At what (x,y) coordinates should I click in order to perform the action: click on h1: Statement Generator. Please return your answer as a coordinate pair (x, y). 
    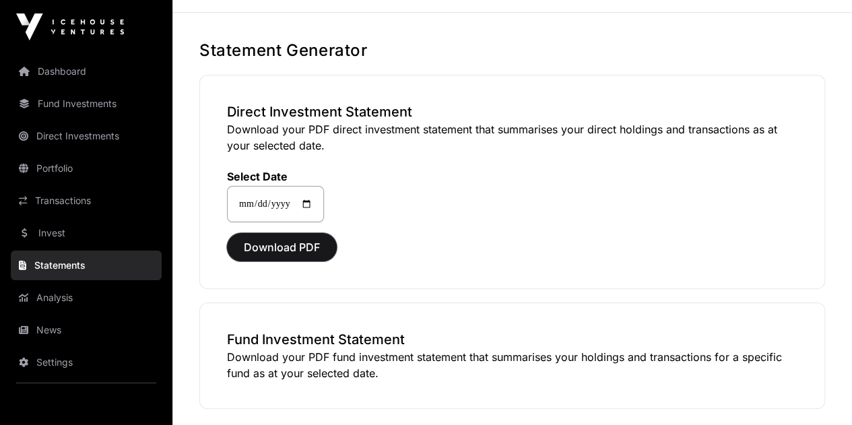
    Looking at the image, I should click on (512, 50).